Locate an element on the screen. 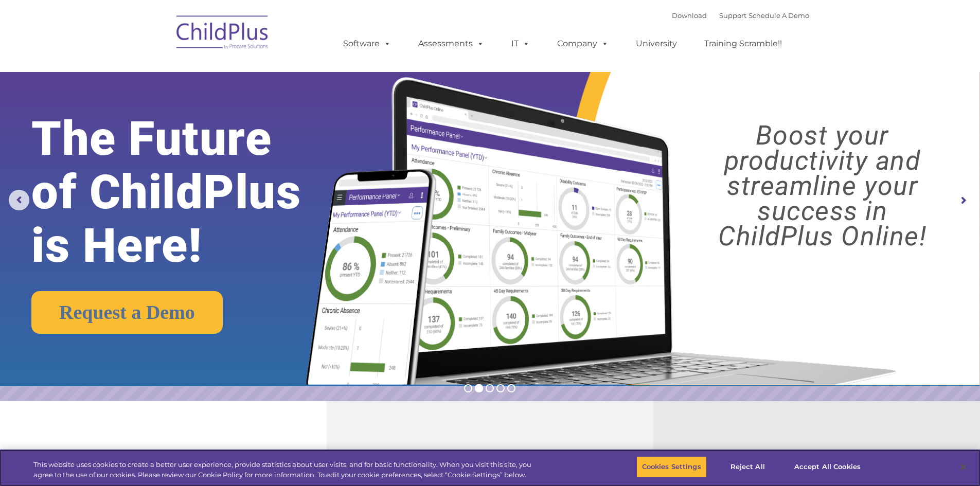 Image resolution: width=980 pixels, height=486 pixels. a: Request a Demo is located at coordinates (127, 312).